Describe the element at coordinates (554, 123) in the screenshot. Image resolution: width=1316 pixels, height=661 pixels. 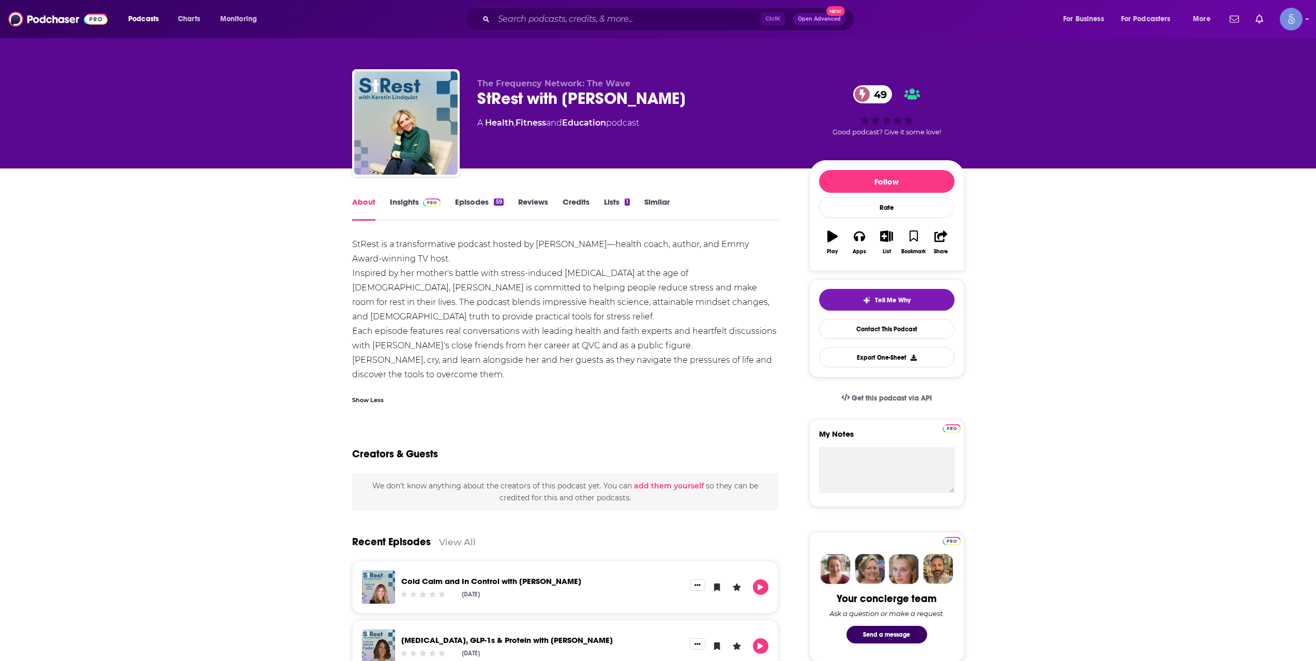
I see `span: and` at that location.